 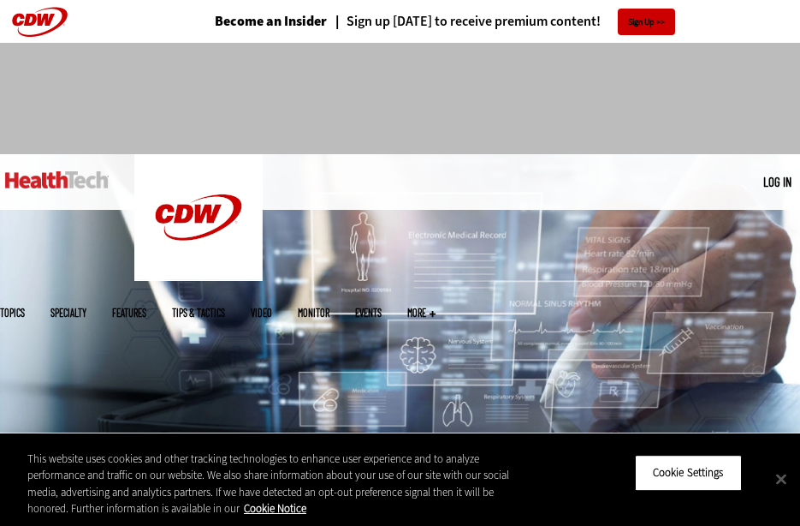 What do you see at coordinates (782, 479) in the screenshot?
I see `button: Close` at bounding box center [782, 479].